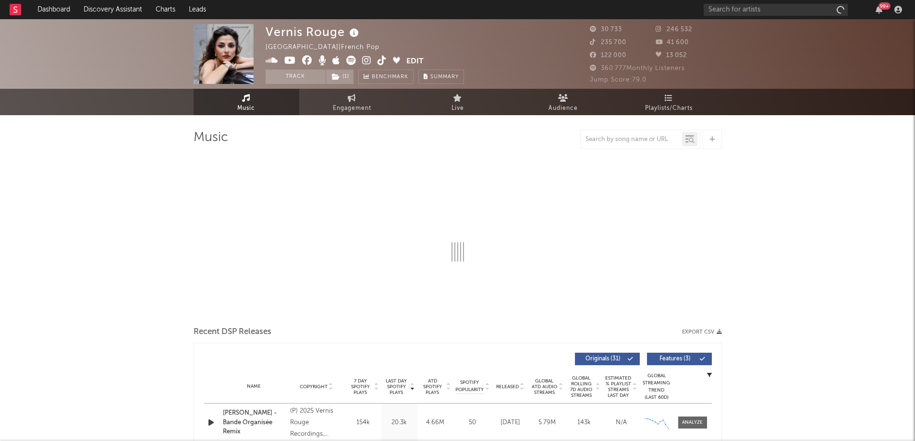 The width and height of the screenshot is (915, 441). I want to click on button: (1), so click(339, 77).